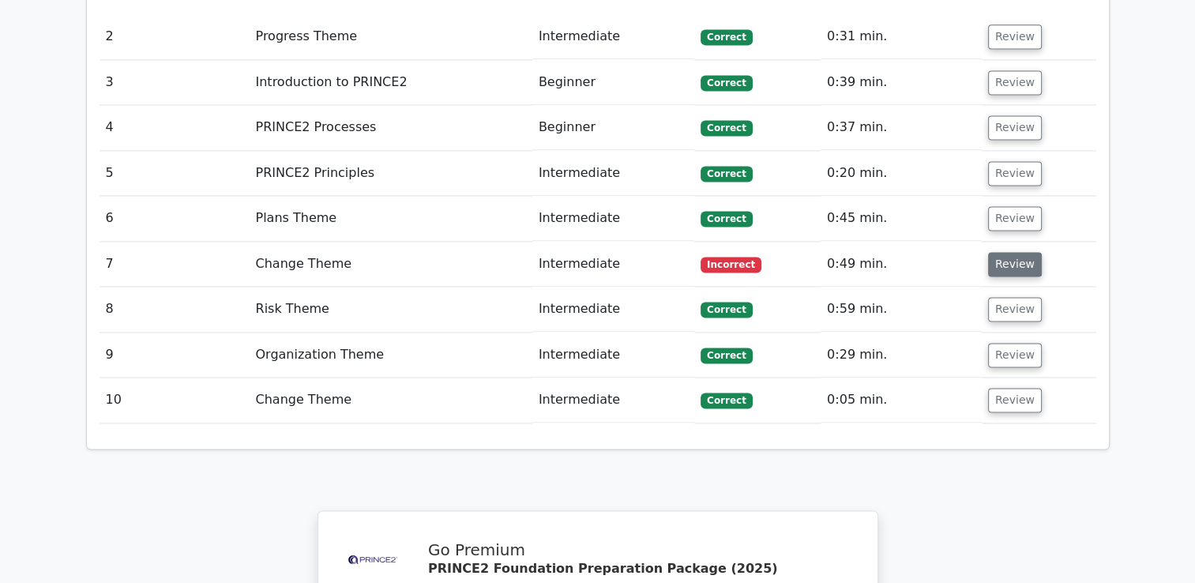 The height and width of the screenshot is (583, 1195). What do you see at coordinates (175, 355) in the screenshot?
I see `td: 9` at bounding box center [175, 355].